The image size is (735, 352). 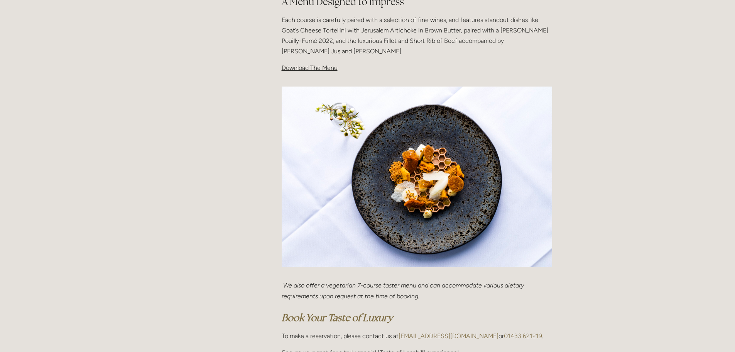 What do you see at coordinates (417, 335) in the screenshot?
I see `p: To make a reservation, please contact us at or .` at bounding box center [417, 335].